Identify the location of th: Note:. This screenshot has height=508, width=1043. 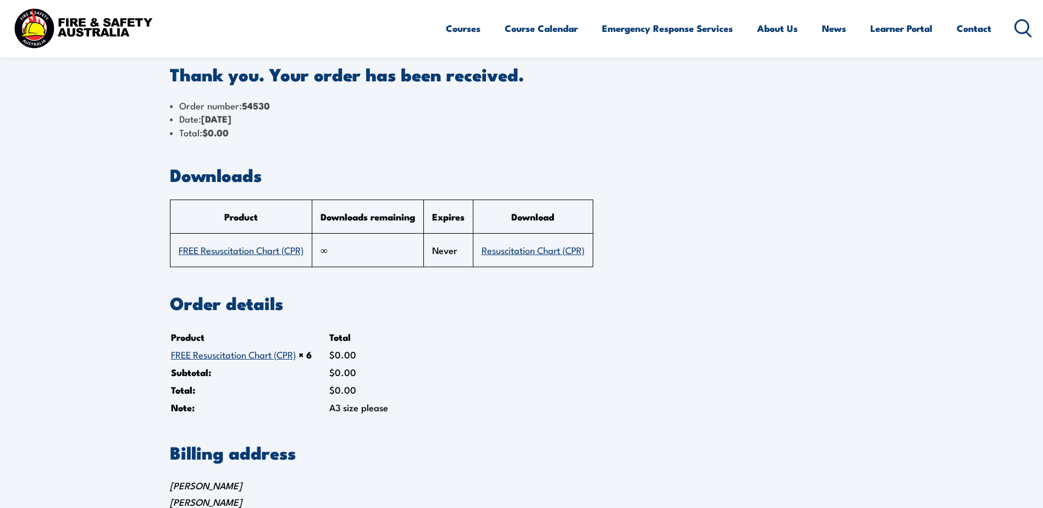
(250, 407).